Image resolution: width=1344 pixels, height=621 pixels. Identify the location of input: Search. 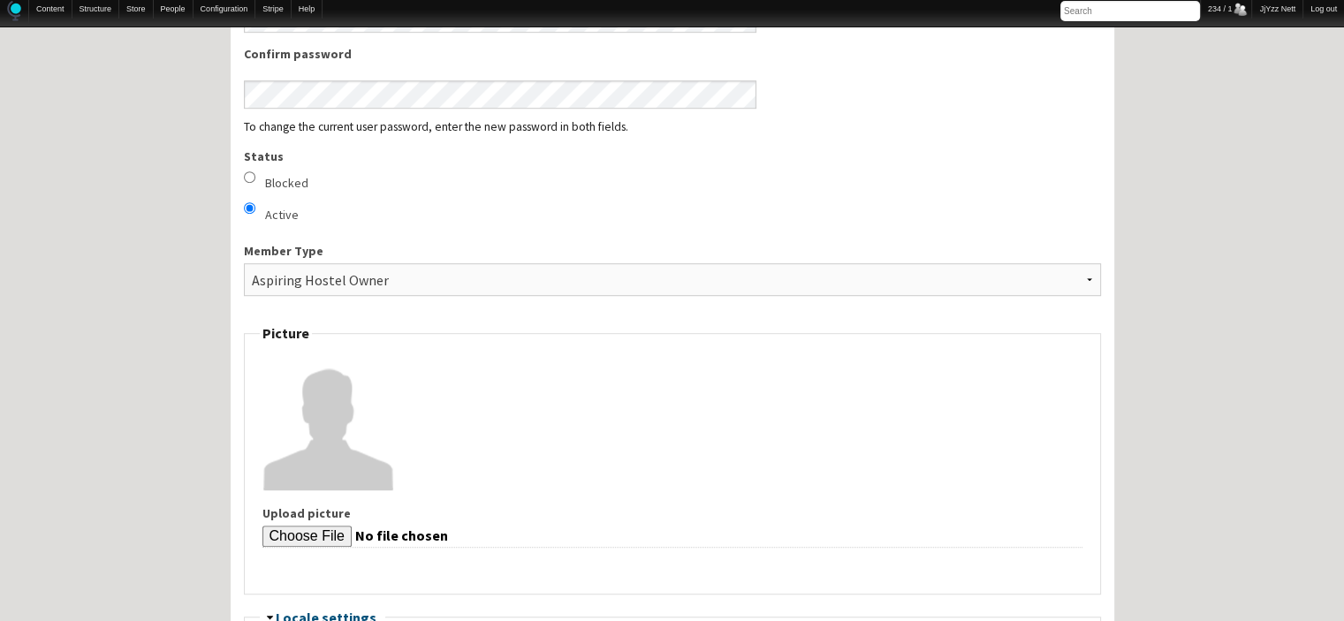
(1130, 11).